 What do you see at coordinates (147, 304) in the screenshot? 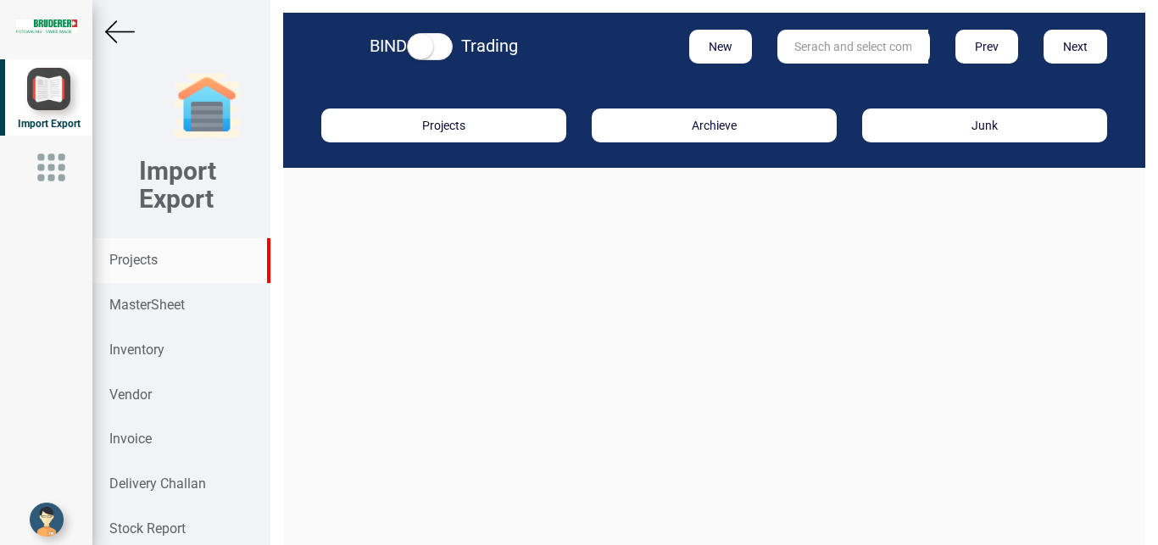
I see `strong: MasterSheet` at bounding box center [147, 304].